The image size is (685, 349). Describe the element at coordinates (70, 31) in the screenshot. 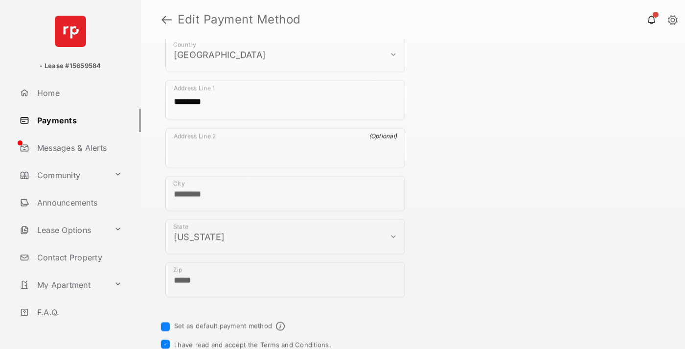

I see `img: svg+xml;base64,PHN2ZyB4bWxucz0iaHR0cDovL3d3dy53My5vcmcvMjAwMC9zdmciIHdpZHRoPSI2NCIgaGVpZ2h0PSI2NC...` at that location.